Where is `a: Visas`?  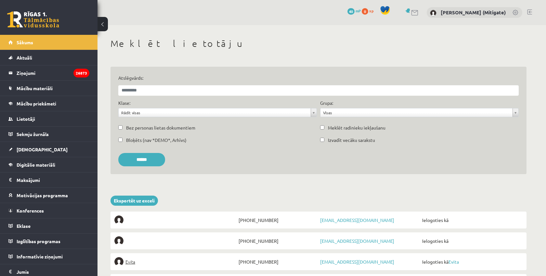
a: Visas is located at coordinates (419, 113).